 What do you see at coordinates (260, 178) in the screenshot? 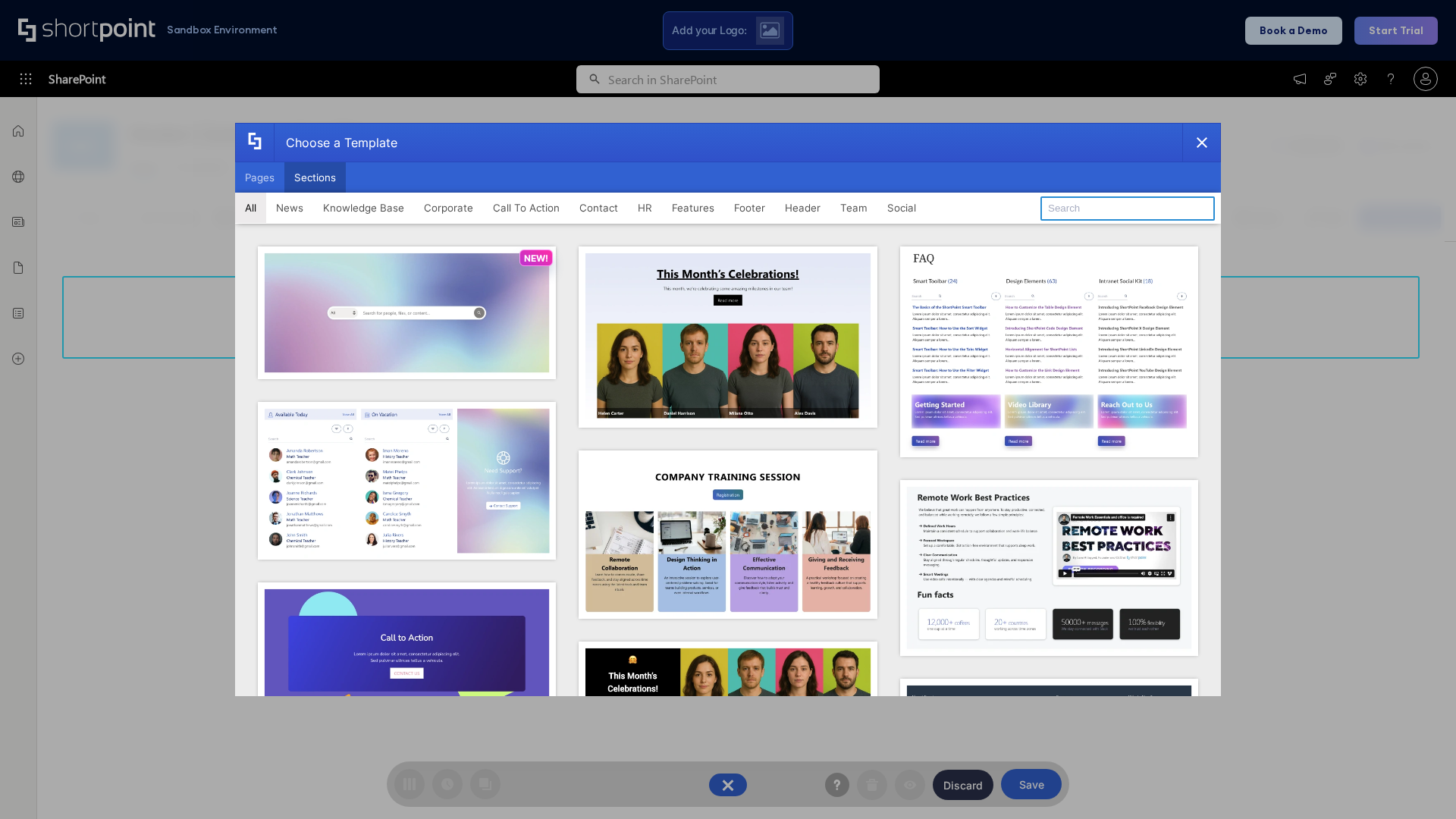
I see `button: Pages` at bounding box center [260, 178].